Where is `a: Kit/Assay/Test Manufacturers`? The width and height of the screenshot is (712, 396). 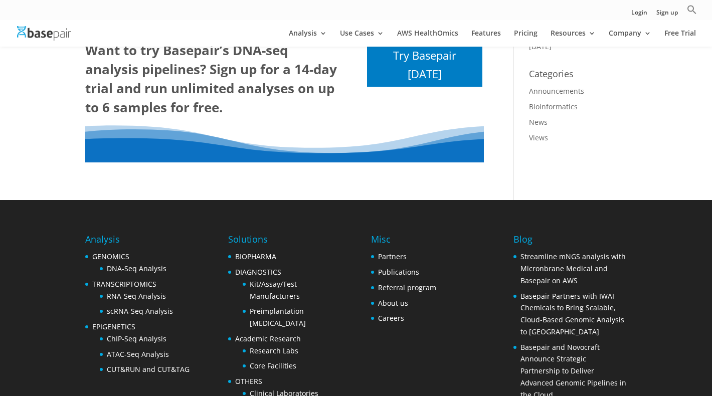
a: Kit/Assay/Test Manufacturers is located at coordinates (275, 290).